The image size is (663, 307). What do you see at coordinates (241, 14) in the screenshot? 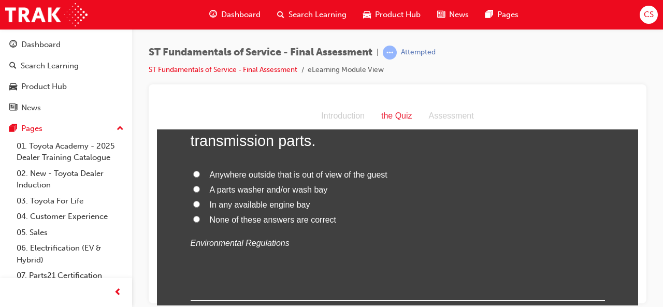
I see `span: Dashboard` at bounding box center [241, 14].